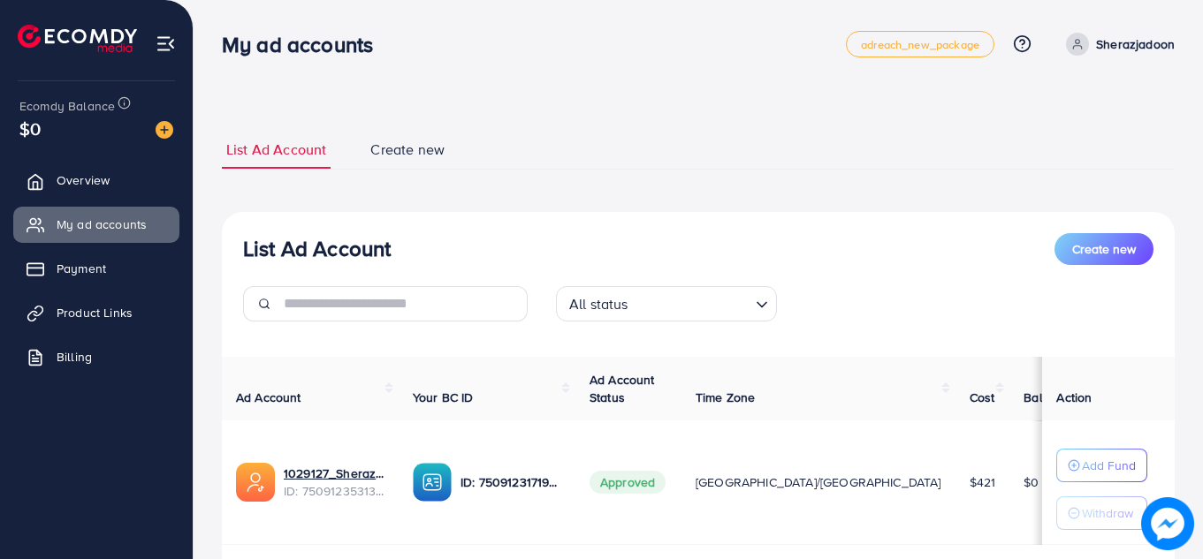 This screenshot has width=1203, height=559. What do you see at coordinates (276, 149) in the screenshot?
I see `span: List Ad Account` at bounding box center [276, 149].